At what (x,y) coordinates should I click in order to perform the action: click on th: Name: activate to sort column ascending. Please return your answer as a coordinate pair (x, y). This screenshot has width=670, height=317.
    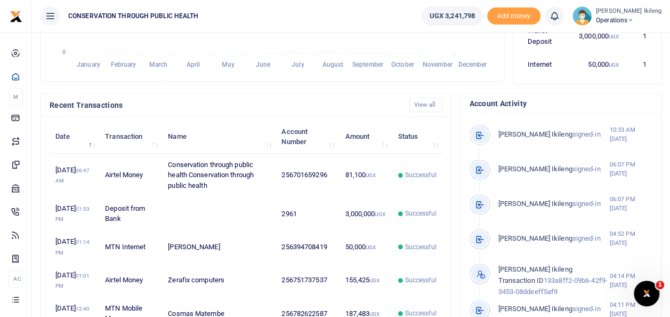
    Looking at the image, I should click on (219, 136).